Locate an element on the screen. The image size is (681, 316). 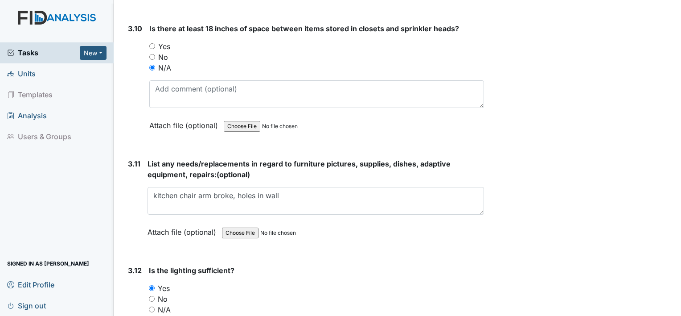
label: 3.10 is located at coordinates (135, 29).